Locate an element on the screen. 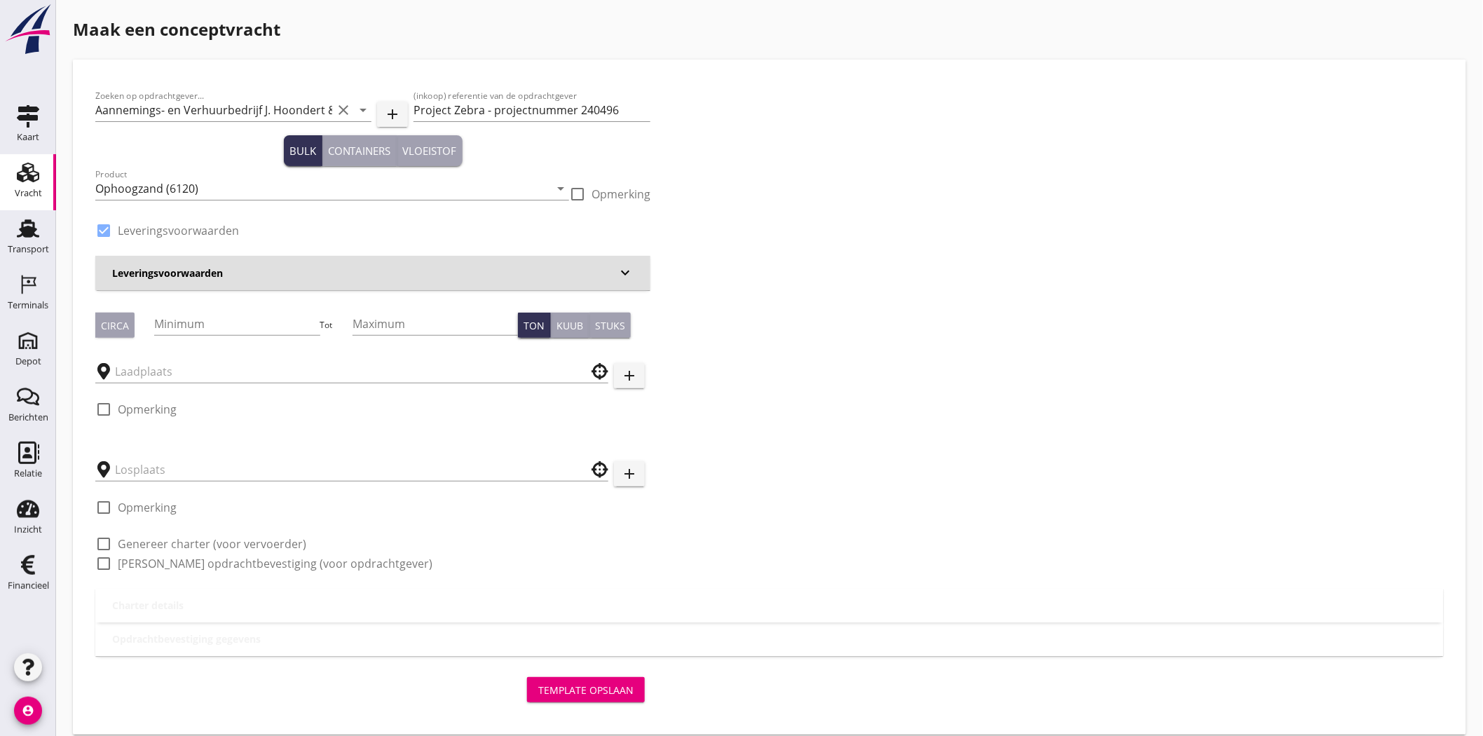  div: Ton is located at coordinates (534, 325).